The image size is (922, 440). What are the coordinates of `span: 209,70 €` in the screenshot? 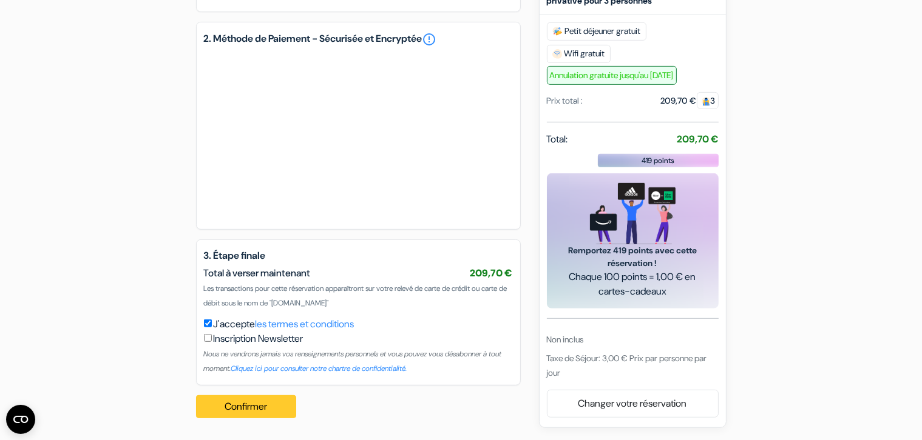 It's located at (491, 273).